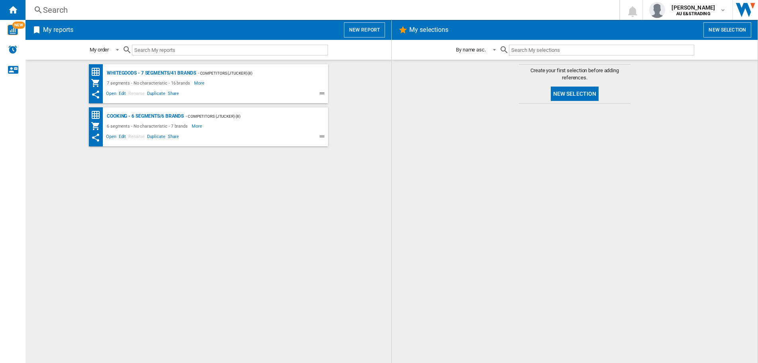 This screenshot has width=758, height=363. I want to click on input: Search My selections, so click(601, 50).